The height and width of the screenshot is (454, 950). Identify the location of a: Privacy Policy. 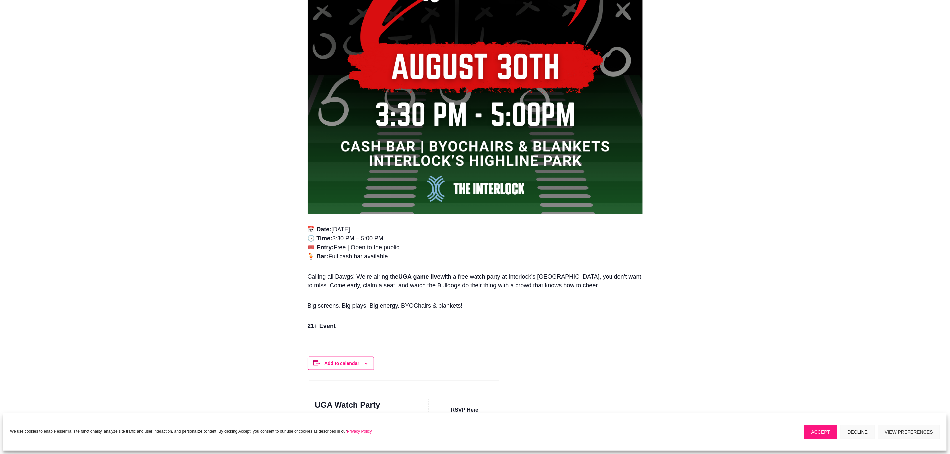
(359, 431).